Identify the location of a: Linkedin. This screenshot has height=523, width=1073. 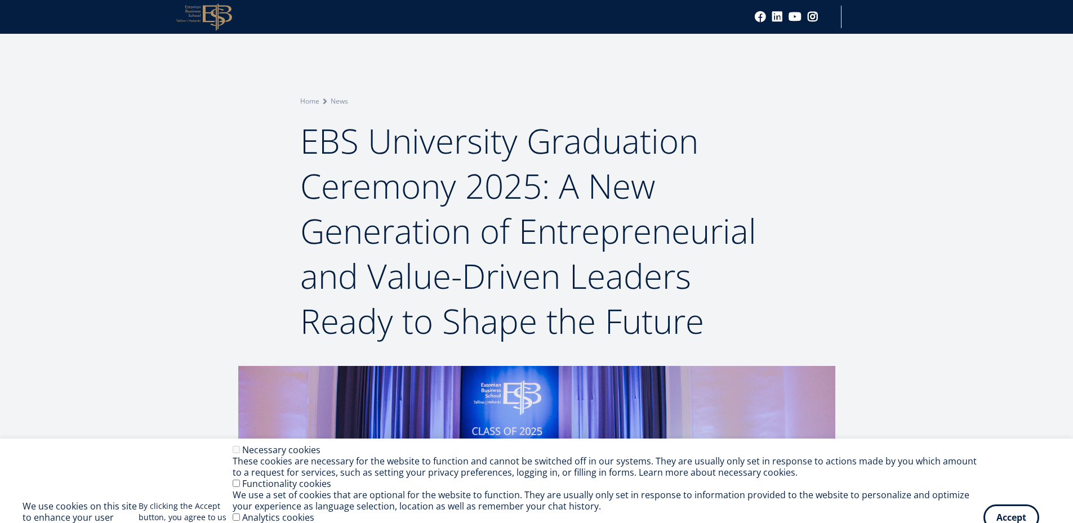
(777, 17).